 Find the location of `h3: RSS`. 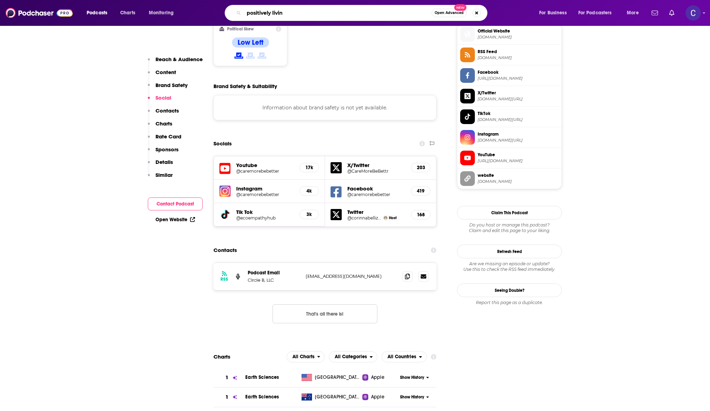

h3: RSS is located at coordinates (224, 279).